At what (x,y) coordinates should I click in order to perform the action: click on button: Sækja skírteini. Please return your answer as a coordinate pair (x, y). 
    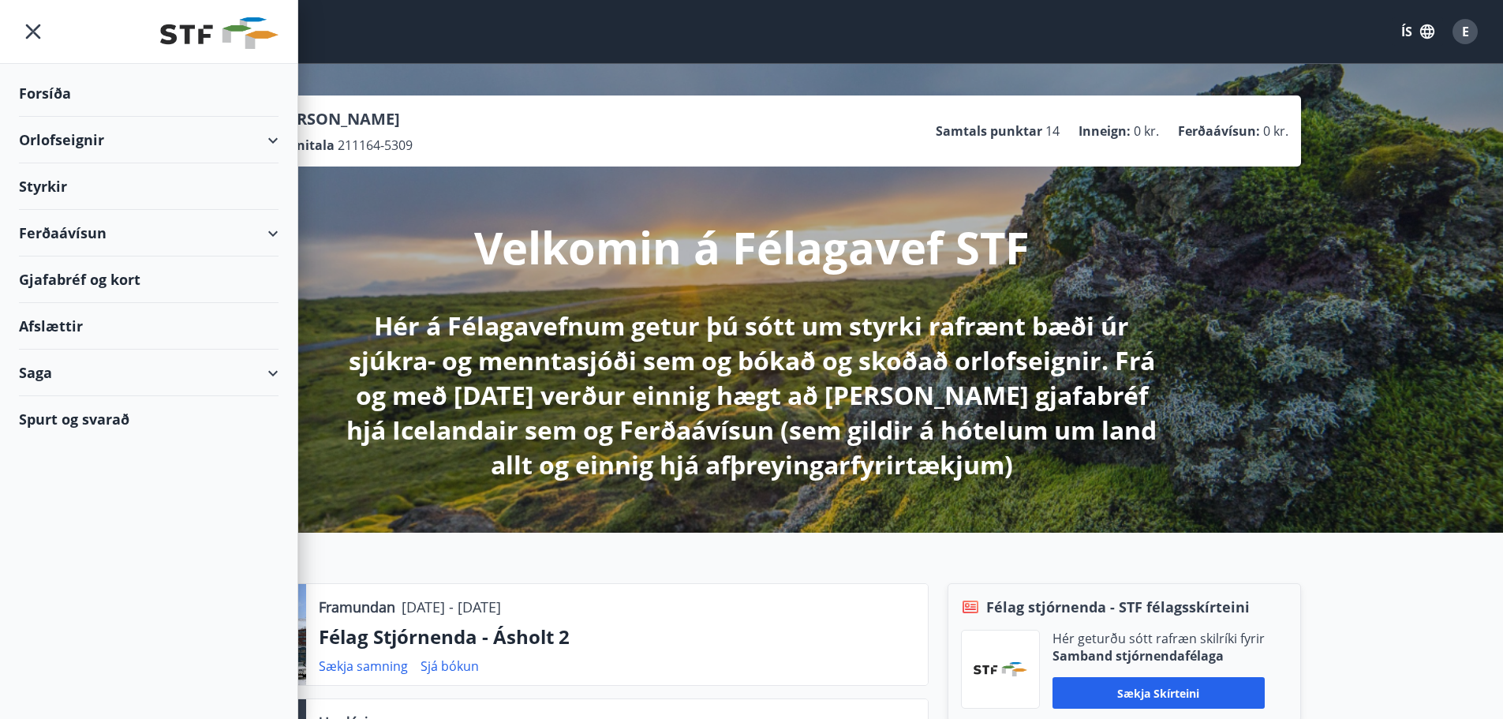
    Looking at the image, I should click on (1158, 693).